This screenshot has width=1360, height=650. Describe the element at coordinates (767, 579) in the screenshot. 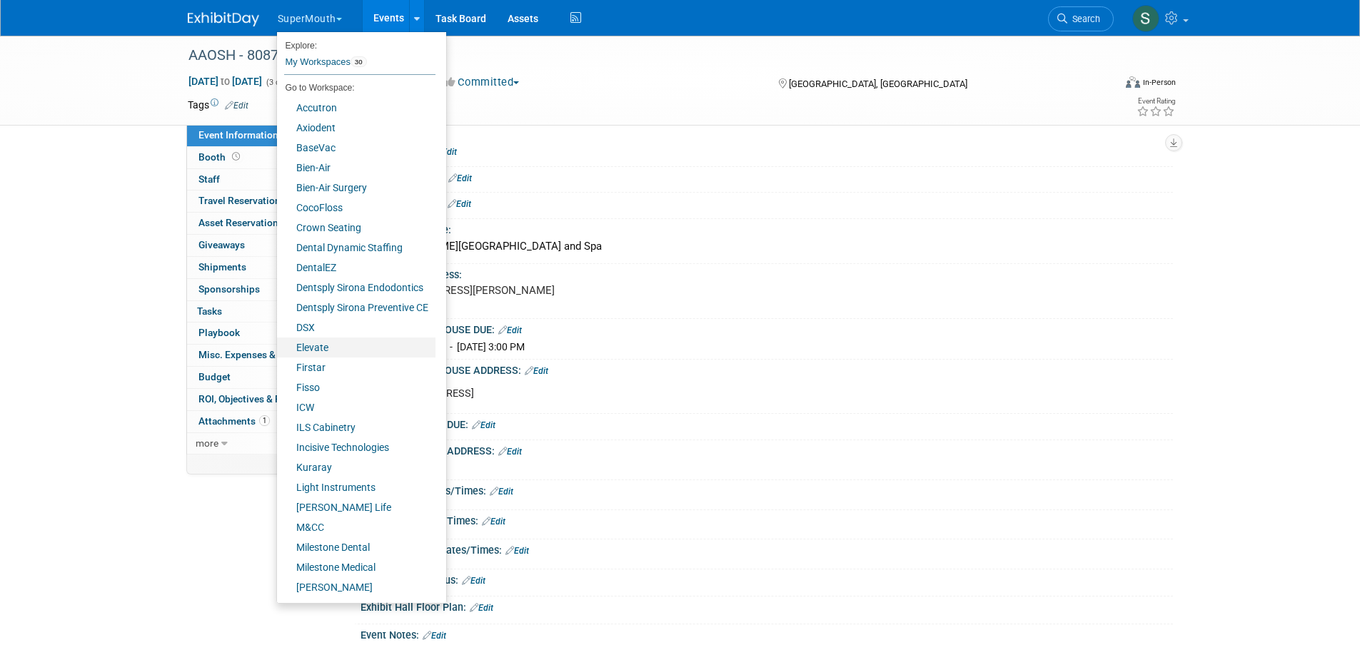

I see `div: Exhibitor Prospectus:` at that location.